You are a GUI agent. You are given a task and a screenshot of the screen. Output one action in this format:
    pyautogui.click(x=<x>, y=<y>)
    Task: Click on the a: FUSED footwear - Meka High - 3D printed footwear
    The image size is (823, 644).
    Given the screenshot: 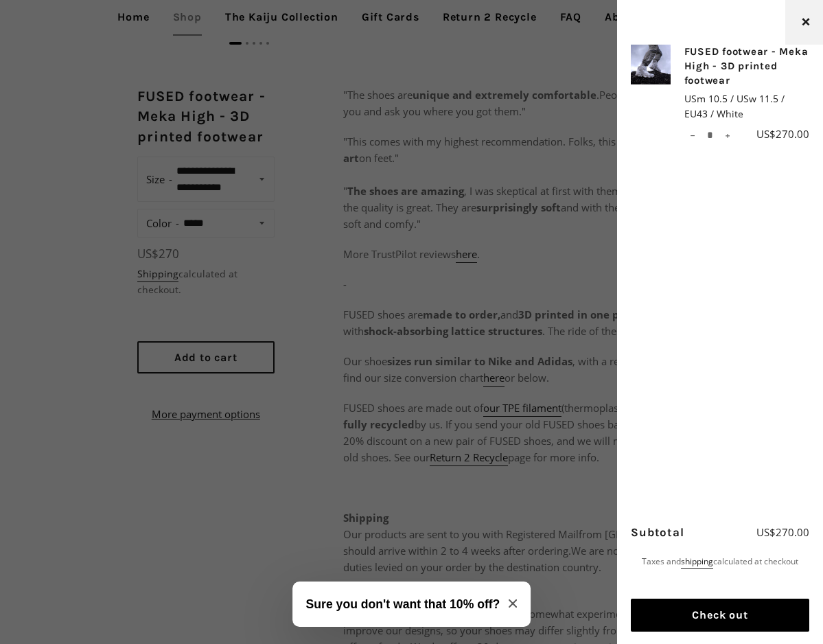 What is the action you would take?
    pyautogui.click(x=747, y=66)
    